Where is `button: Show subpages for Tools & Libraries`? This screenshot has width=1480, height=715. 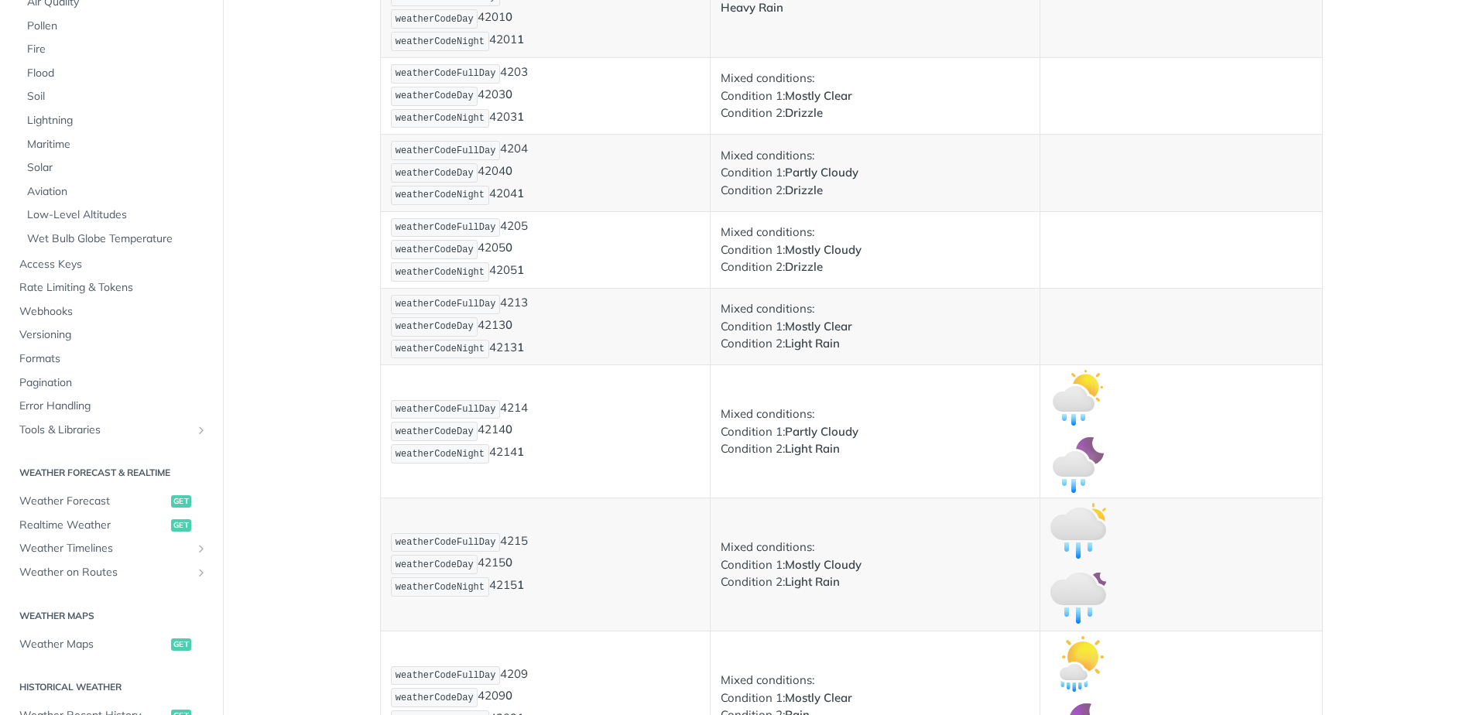 button: Show subpages for Tools & Libraries is located at coordinates (201, 430).